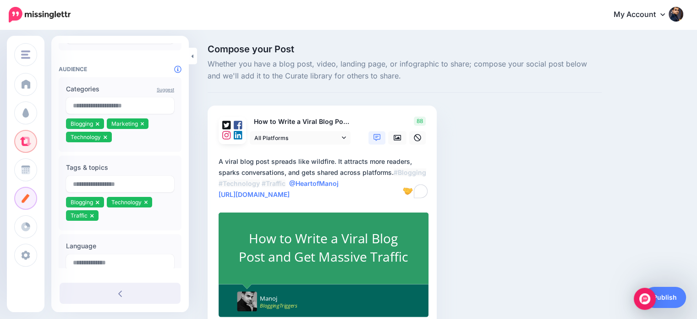 This screenshot has width=697, height=319. What do you see at coordinates (39, 15) in the screenshot?
I see `img: Missinglettr` at bounding box center [39, 15].